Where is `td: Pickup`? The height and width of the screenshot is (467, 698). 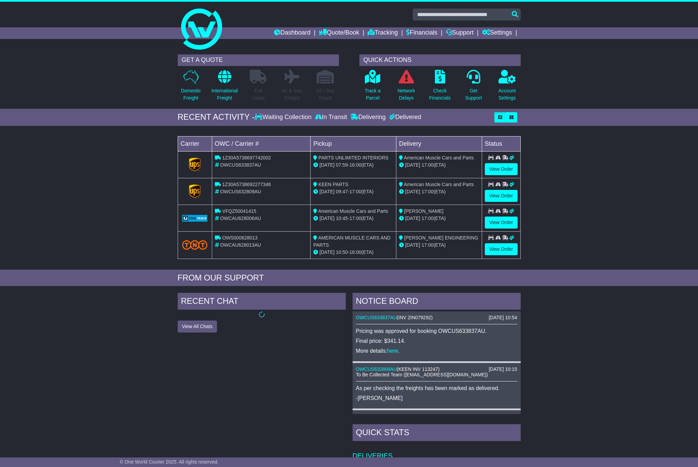 td: Pickup is located at coordinates (354, 144).